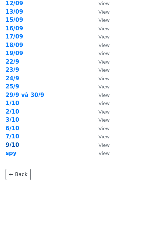 The width and height of the screenshot is (162, 239). I want to click on a: 9/10, so click(12, 145).